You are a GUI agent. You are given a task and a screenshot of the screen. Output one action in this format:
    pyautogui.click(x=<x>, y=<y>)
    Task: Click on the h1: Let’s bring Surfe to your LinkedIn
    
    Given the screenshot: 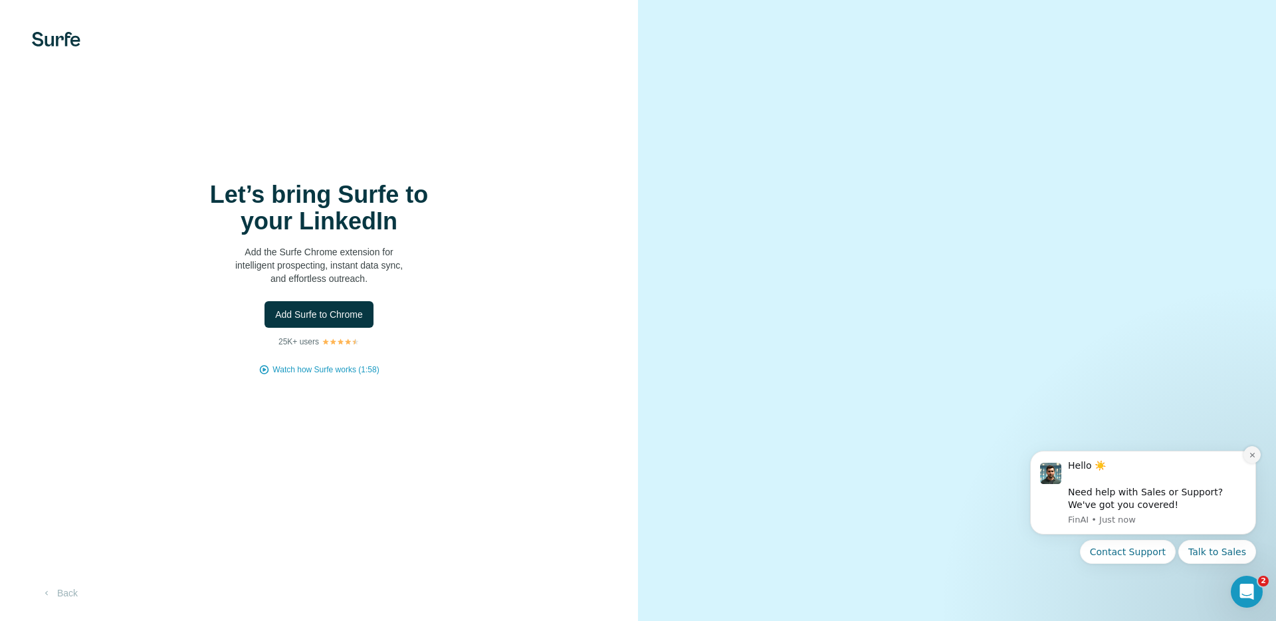 What is the action you would take?
    pyautogui.click(x=319, y=208)
    